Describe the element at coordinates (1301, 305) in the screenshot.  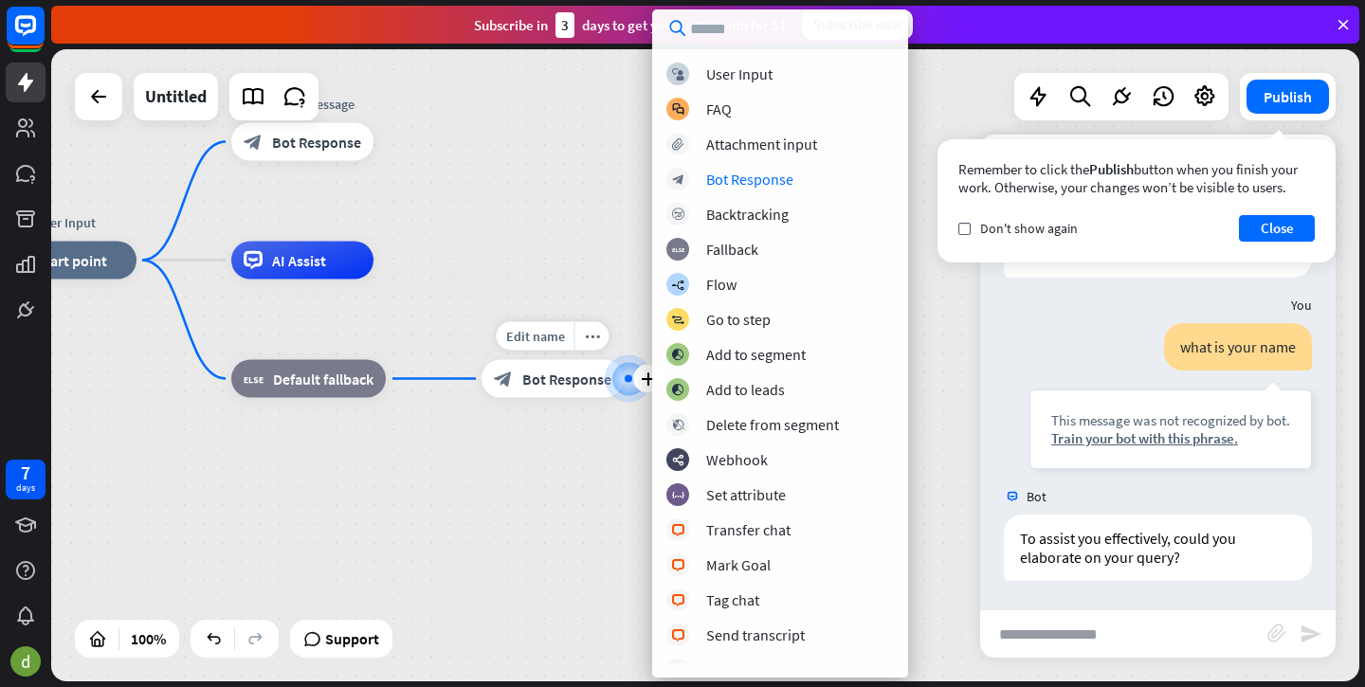
I see `span: You` at that location.